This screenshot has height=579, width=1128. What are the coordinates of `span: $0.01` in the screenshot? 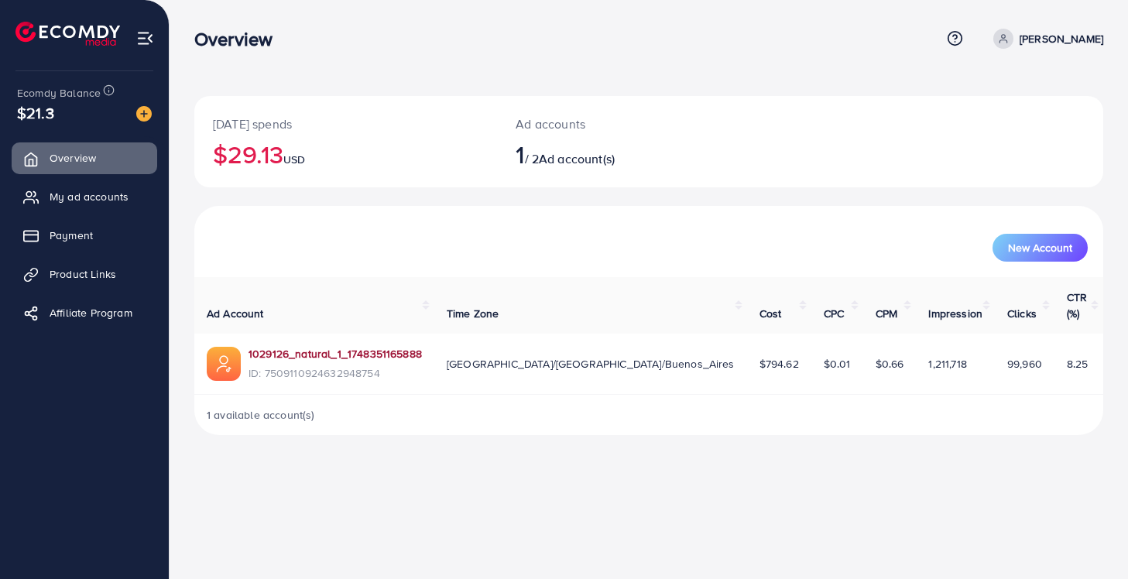 It's located at (837, 364).